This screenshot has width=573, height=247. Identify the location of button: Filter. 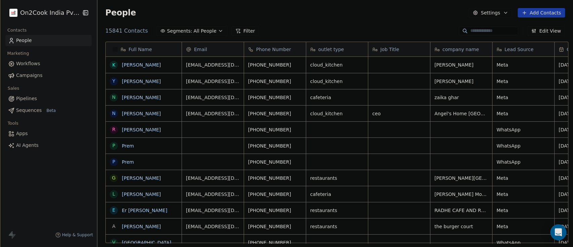
(245, 31).